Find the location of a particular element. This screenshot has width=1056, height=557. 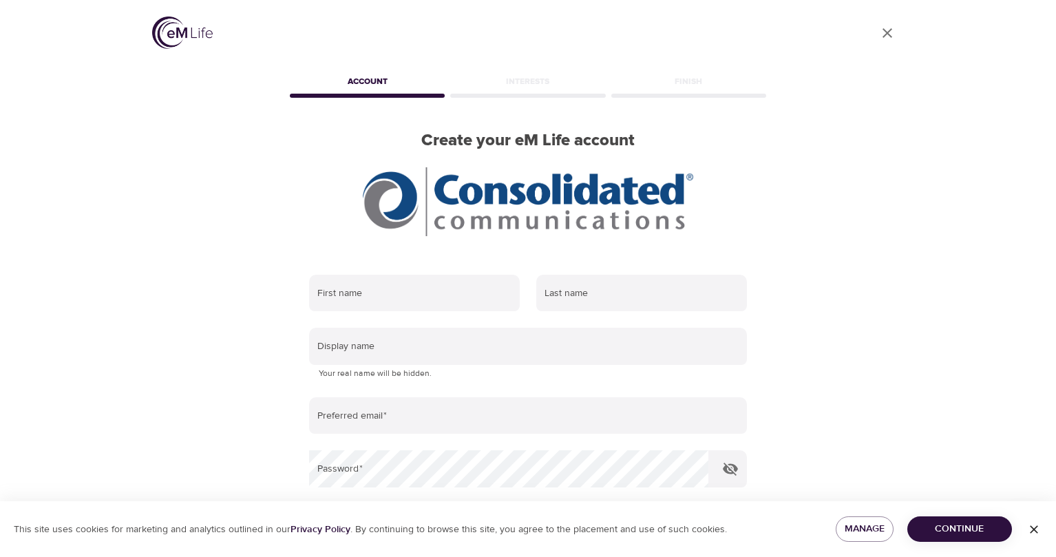

a: close is located at coordinates (888, 33).